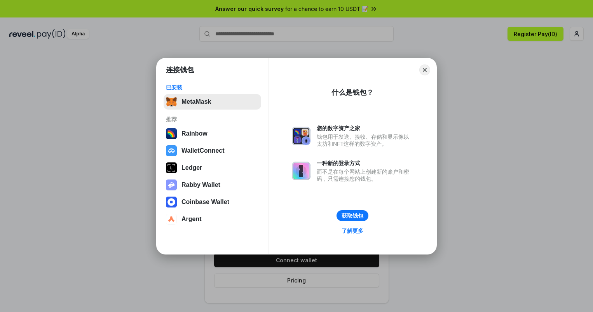 This screenshot has width=593, height=312. I want to click on div: 获取钱包, so click(352, 216).